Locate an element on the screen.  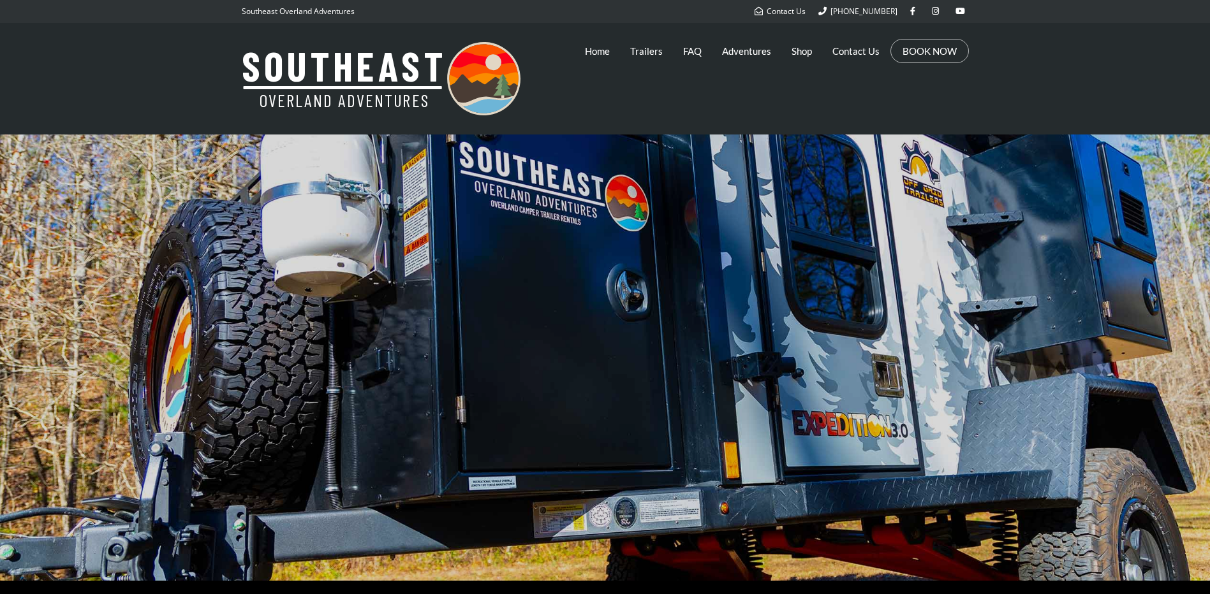
a: BOOK NOW is located at coordinates (929, 51).